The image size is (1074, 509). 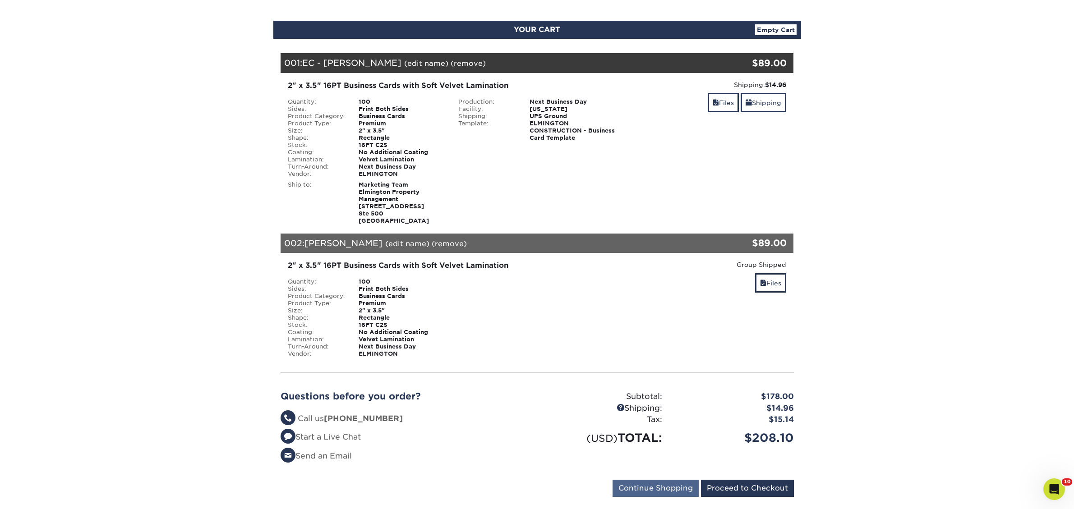 I want to click on span: 10, so click(x=1067, y=482).